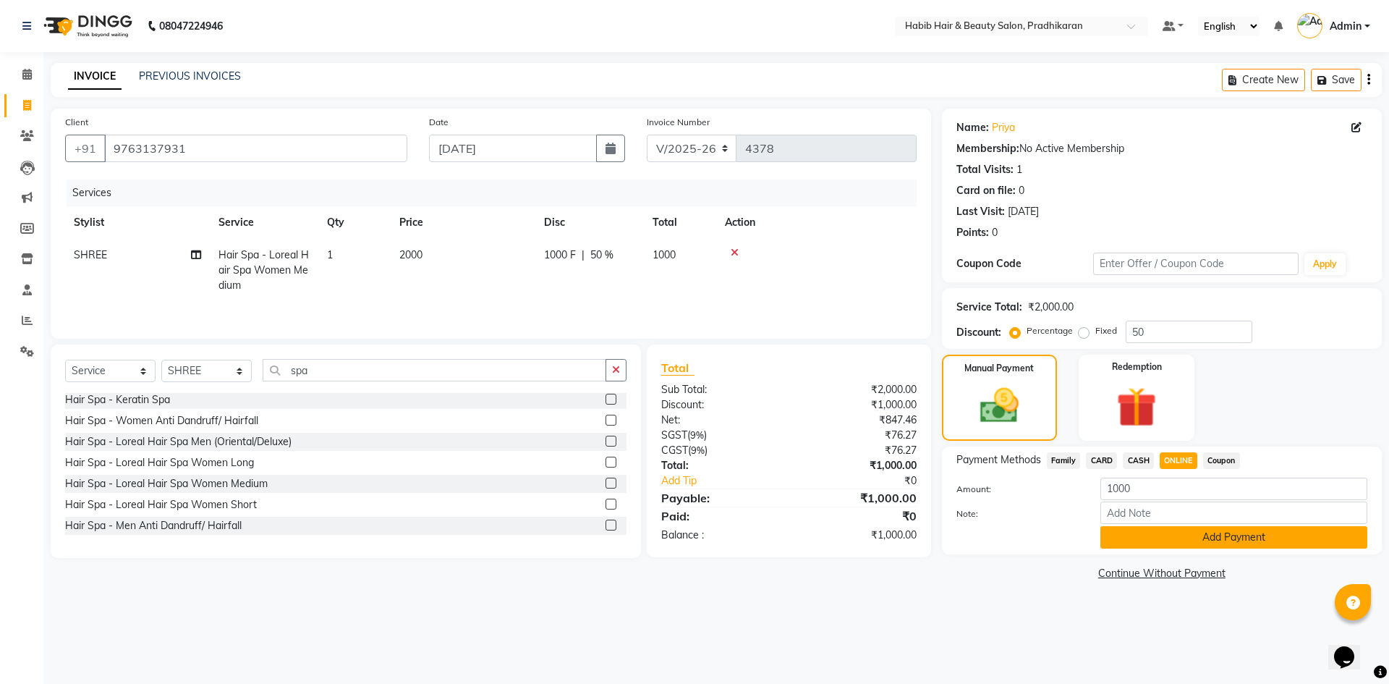 The height and width of the screenshot is (684, 1389). What do you see at coordinates (1101, 460) in the screenshot?
I see `span: CARD` at bounding box center [1101, 460].